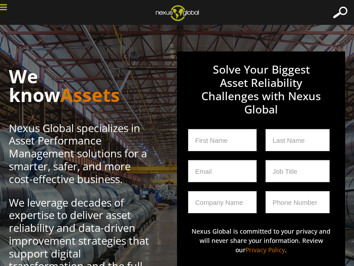 The width and height of the screenshot is (354, 266). I want to click on input: Last Name, so click(298, 140).